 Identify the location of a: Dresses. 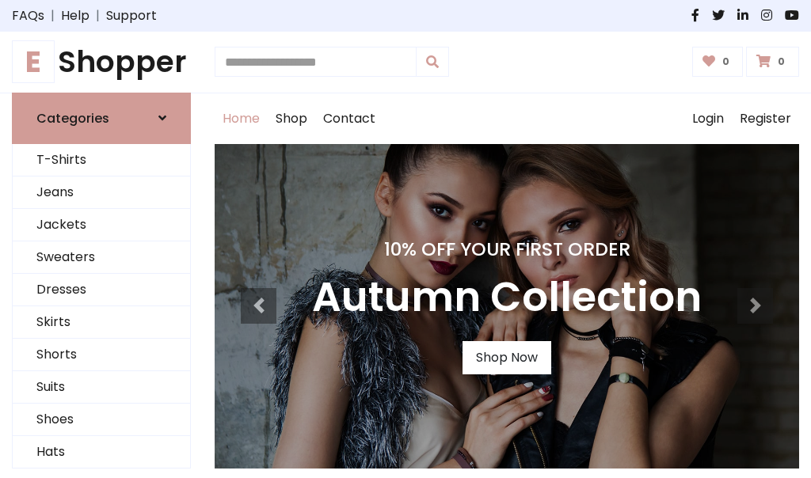
(101, 290).